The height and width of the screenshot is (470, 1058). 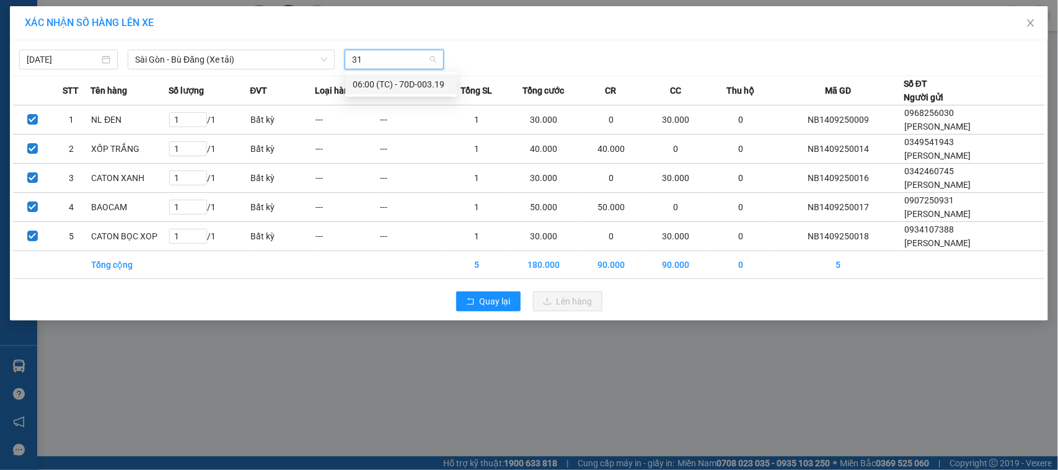 I want to click on div: 06:00 (TC) - 70D-003.19, so click(x=401, y=84).